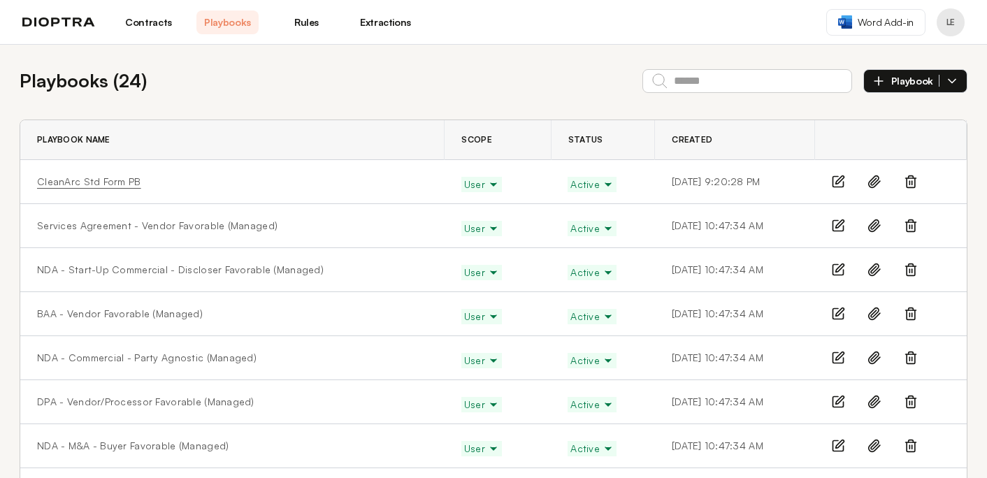  I want to click on a: Services Agreement - Vendor Favorable (Managed), so click(157, 226).